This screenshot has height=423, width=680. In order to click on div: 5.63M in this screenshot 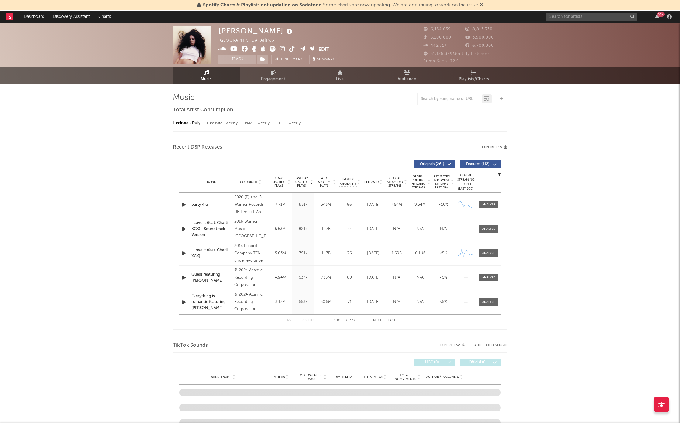, I will do `click(280, 253)`.